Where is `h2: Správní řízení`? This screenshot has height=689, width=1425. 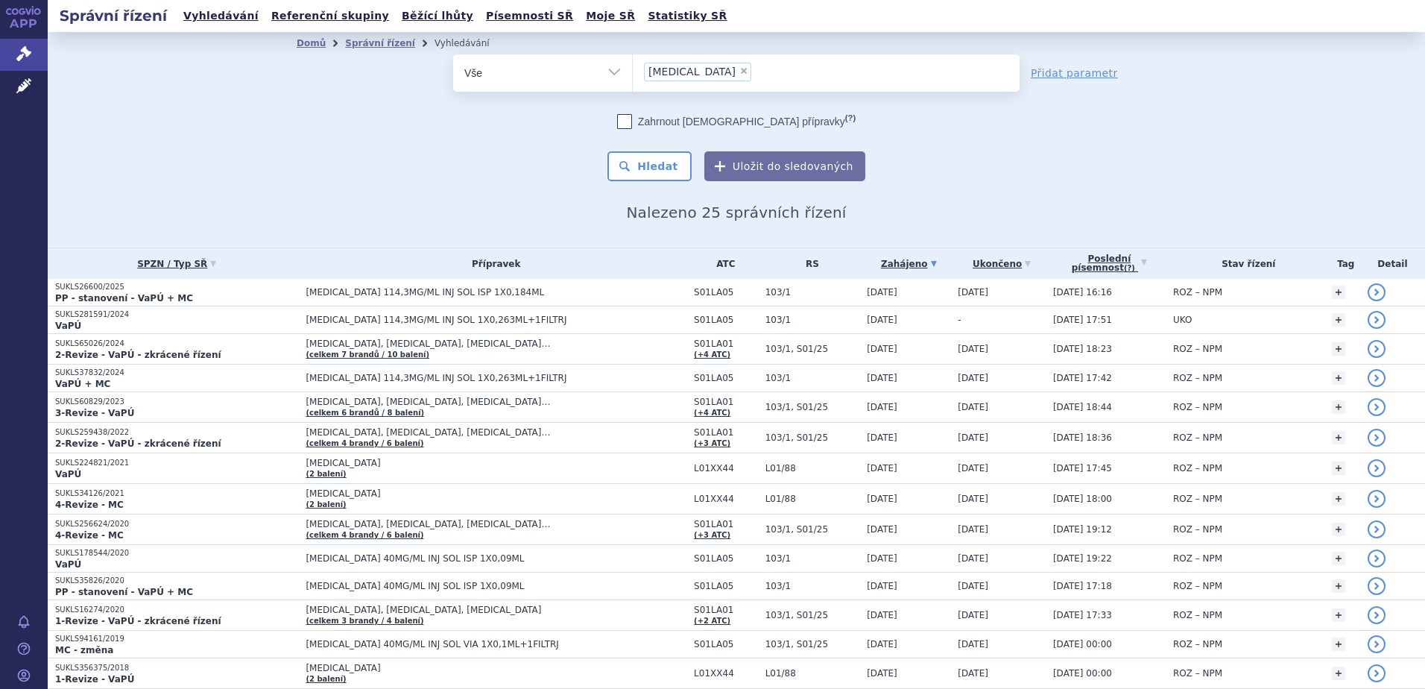
h2: Správní řízení is located at coordinates (113, 16).